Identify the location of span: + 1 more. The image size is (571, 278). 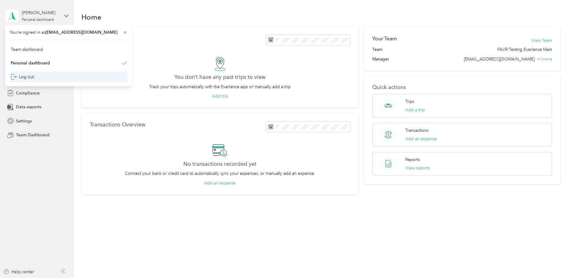
(545, 59).